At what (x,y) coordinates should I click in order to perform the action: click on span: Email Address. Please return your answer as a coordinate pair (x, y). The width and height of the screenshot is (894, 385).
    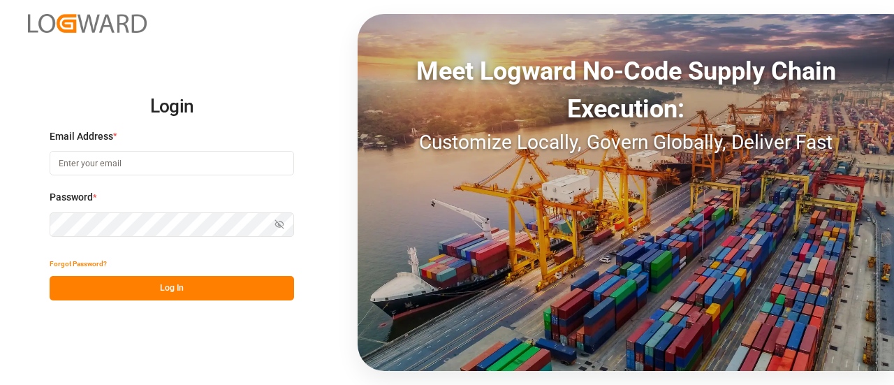
    Looking at the image, I should click on (81, 136).